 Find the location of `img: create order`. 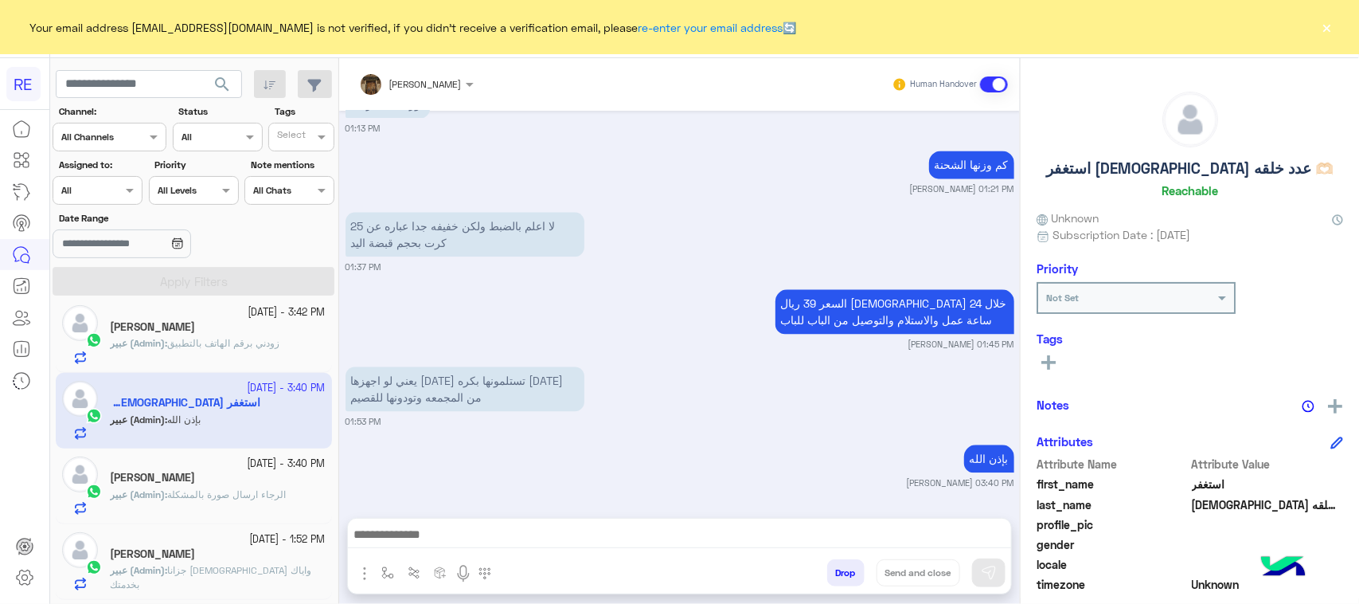

img: create order is located at coordinates (440, 573).